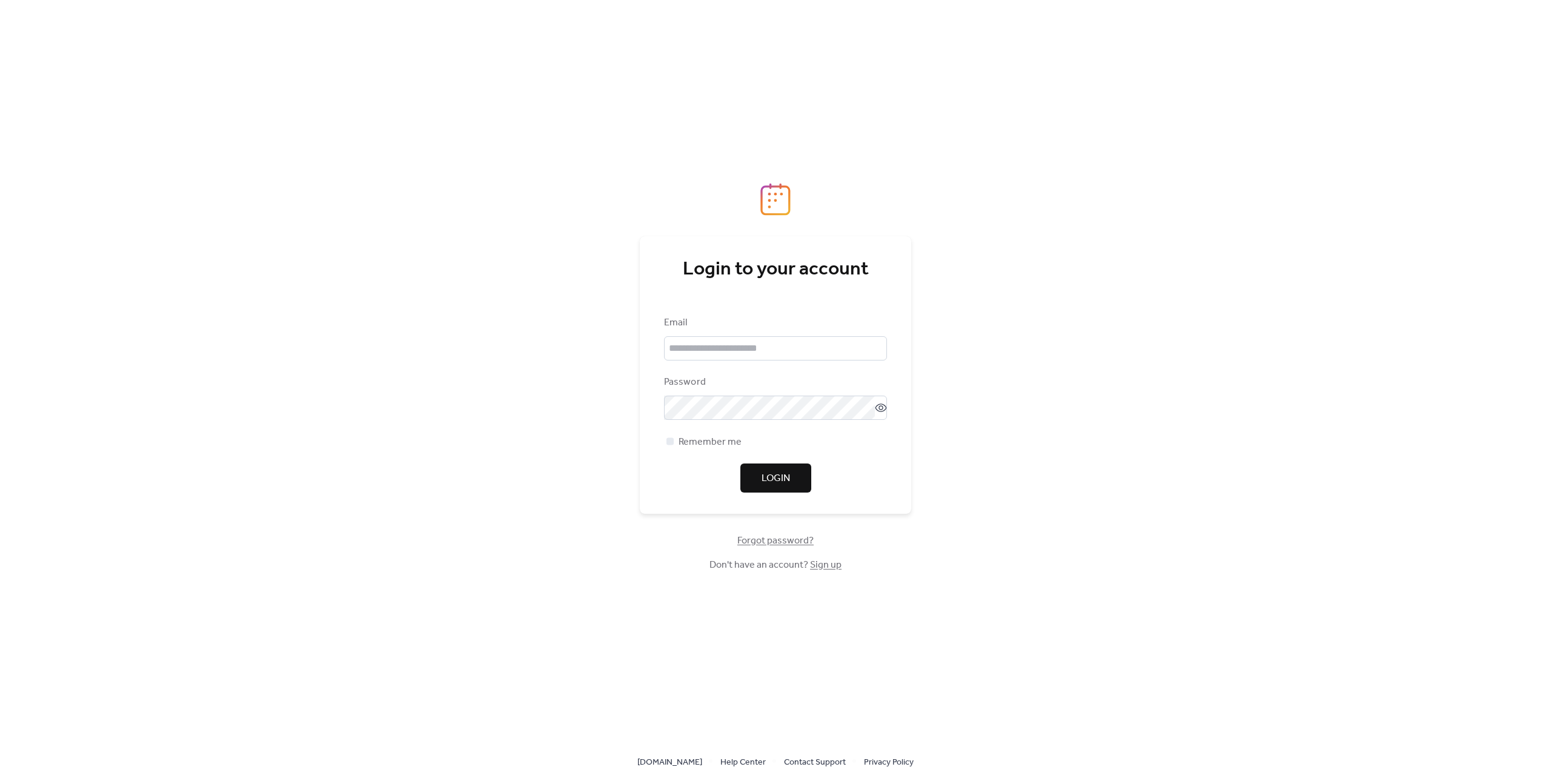 This screenshot has width=1551, height=784. I want to click on div: Password, so click(775, 383).